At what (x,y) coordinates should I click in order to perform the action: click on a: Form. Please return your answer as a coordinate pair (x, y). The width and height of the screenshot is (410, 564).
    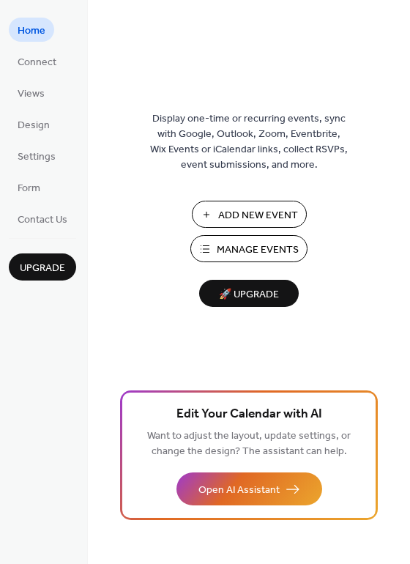
    Looking at the image, I should click on (29, 187).